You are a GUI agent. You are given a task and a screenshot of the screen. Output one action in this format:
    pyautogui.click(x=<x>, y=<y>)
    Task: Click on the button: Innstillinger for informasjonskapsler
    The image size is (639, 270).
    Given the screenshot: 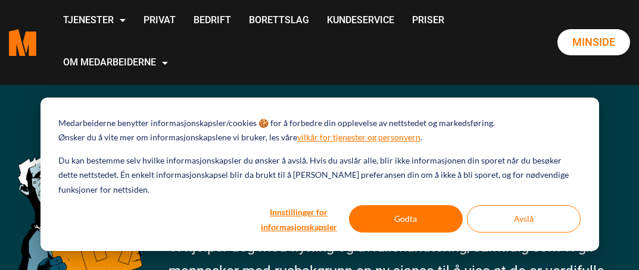 What is the action you would take?
    pyautogui.click(x=299, y=219)
    